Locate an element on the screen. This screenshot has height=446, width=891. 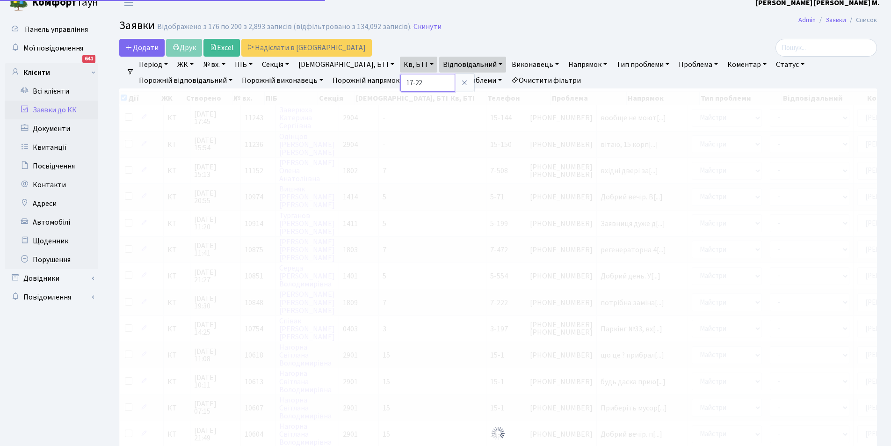
a: ЖК is located at coordinates (185, 65).